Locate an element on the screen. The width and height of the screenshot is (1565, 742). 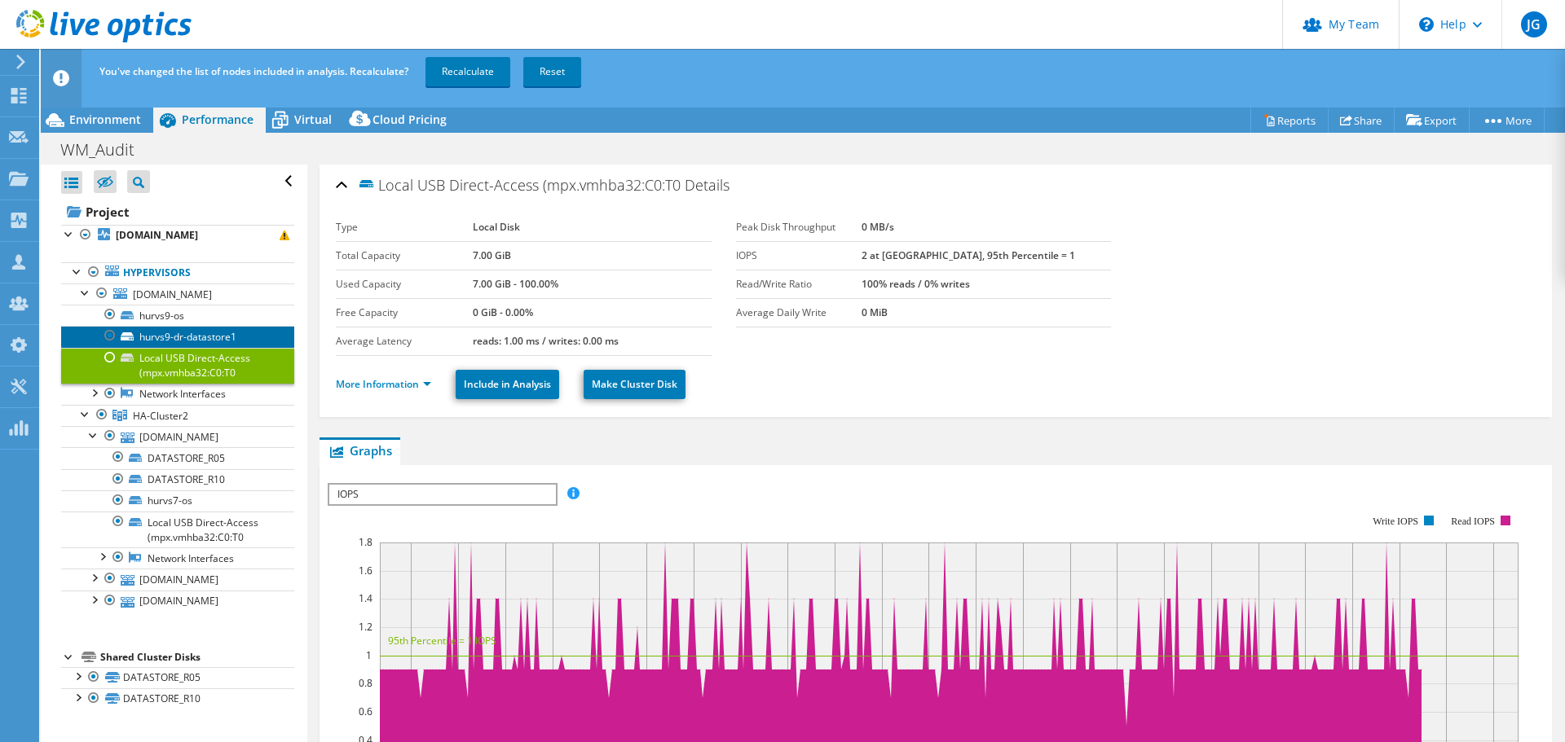
a: HA-Cluster2 is located at coordinates (178, 416).